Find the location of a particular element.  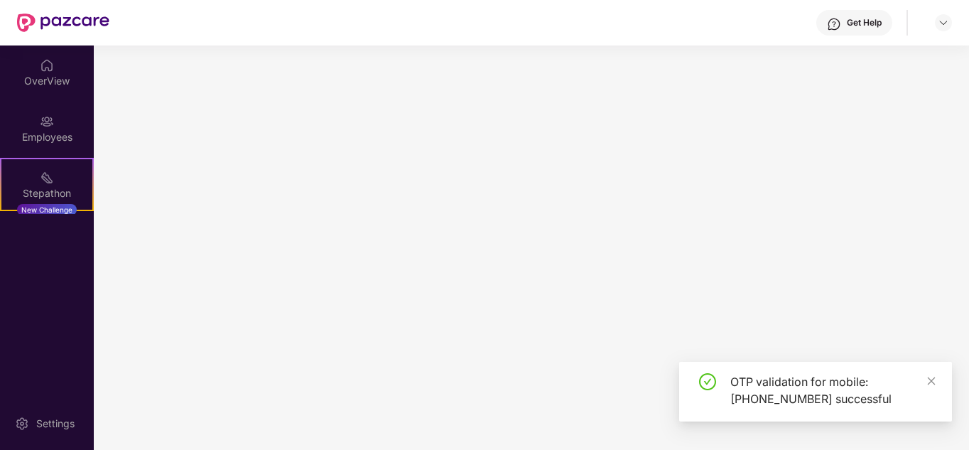

img: svg+xml;base64,PHN2ZyBpZD0iRHJvcGRvd24tMzJ4MzIiIHhtbG5zPSJodHRwOi8vd3d3LnczLm9yZy8yMDAwL3N2ZyIgd2... is located at coordinates (944, 23).